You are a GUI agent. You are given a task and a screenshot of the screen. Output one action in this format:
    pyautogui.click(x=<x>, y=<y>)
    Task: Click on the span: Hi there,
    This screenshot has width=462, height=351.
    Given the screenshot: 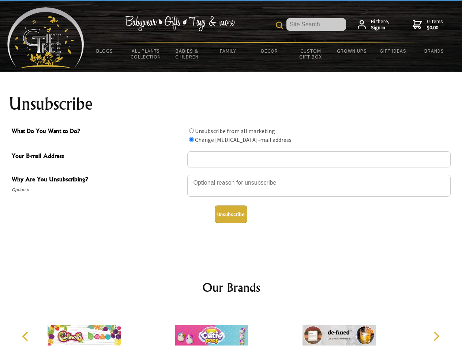 What is the action you would take?
    pyautogui.click(x=380, y=25)
    